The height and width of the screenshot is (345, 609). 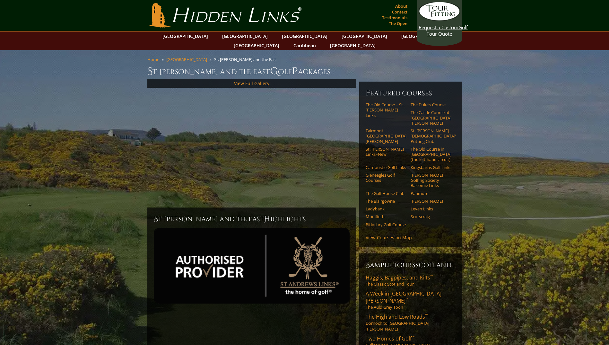 I want to click on a: The Golf House Club, so click(x=386, y=193).